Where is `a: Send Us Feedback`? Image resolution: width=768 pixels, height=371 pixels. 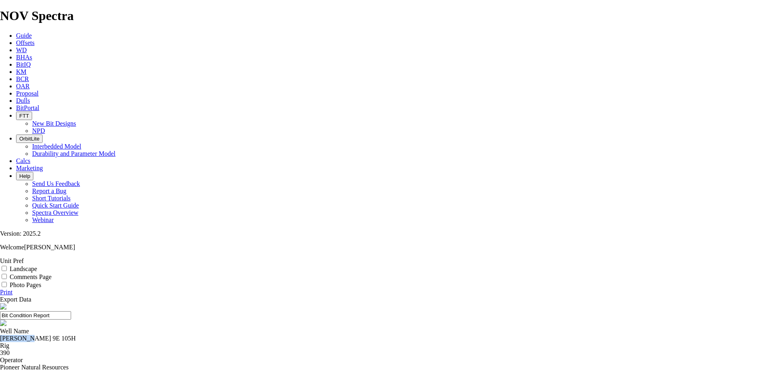
a: Send Us Feedback is located at coordinates (56, 184).